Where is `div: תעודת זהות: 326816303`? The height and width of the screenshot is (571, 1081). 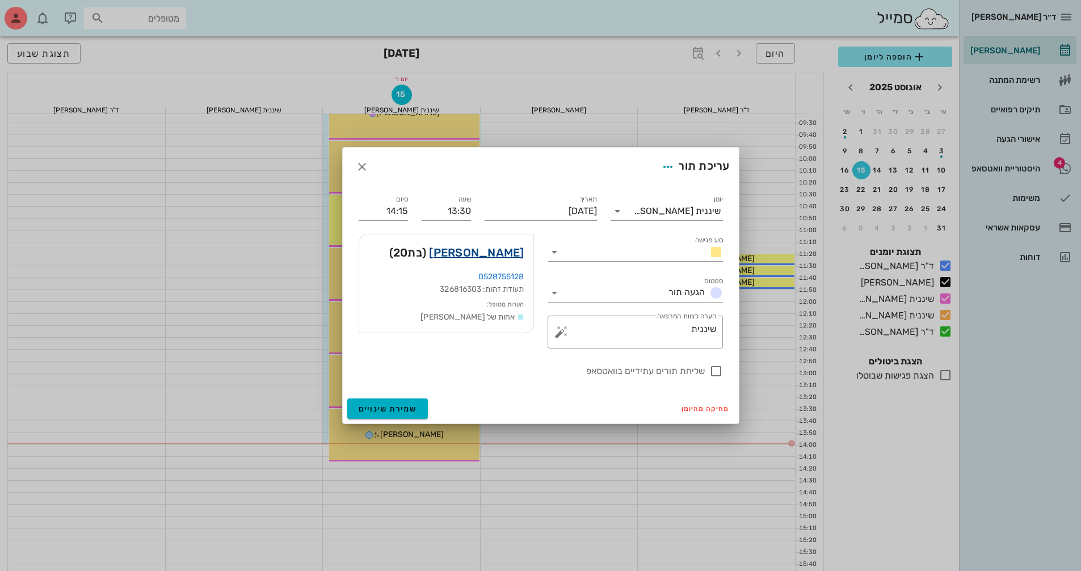
div: תעודת זהות: 326816303 is located at coordinates (446, 289).